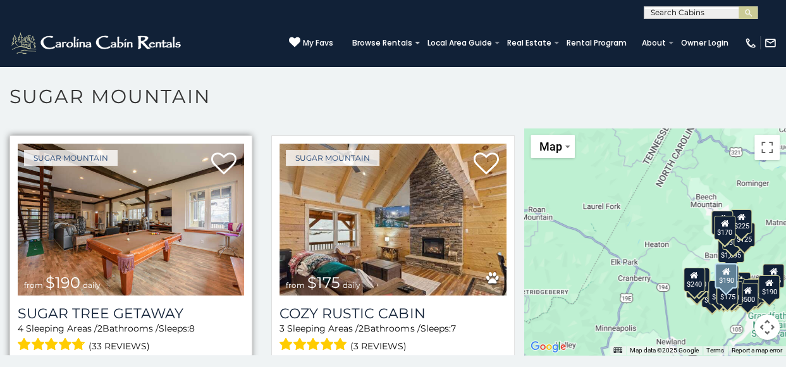  Describe the element at coordinates (393, 313) in the screenshot. I see `a: Cozy Rustic Cabin` at that location.